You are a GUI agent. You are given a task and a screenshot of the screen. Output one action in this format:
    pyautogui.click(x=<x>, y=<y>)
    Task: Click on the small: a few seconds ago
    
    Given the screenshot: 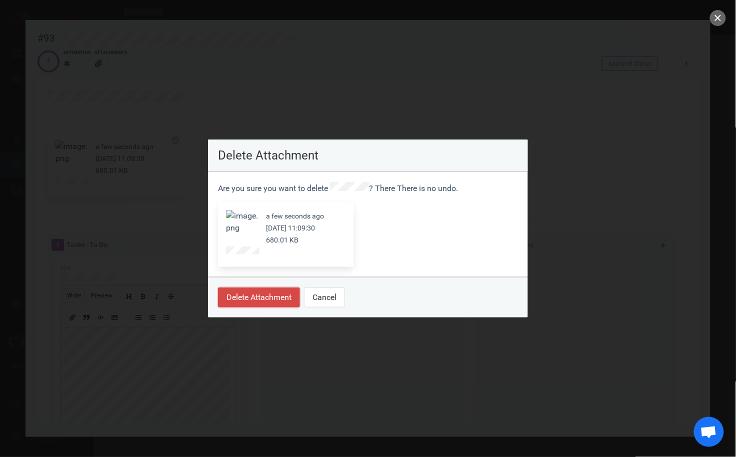 What is the action you would take?
    pyautogui.click(x=295, y=216)
    